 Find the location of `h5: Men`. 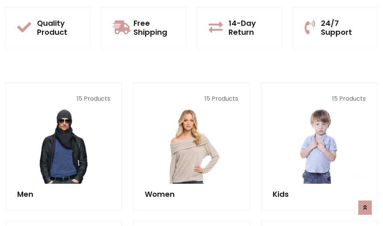

h5: Men is located at coordinates (64, 194).